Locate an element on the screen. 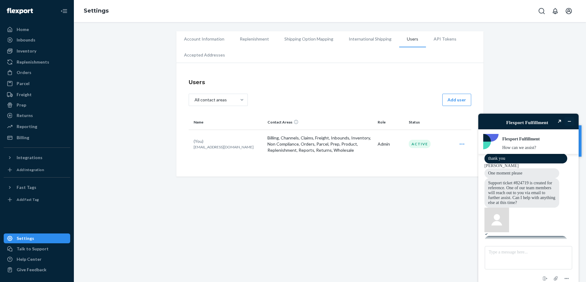 This screenshot has width=586, height=282. span: thank you is located at coordinates (26, 52).